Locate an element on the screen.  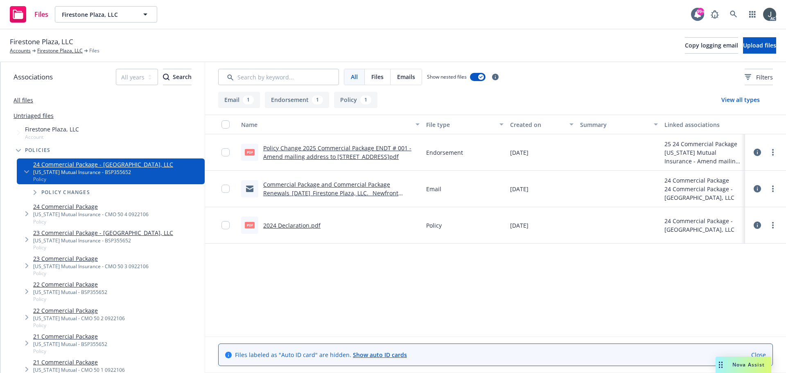
button: Name is located at coordinates (331, 125).